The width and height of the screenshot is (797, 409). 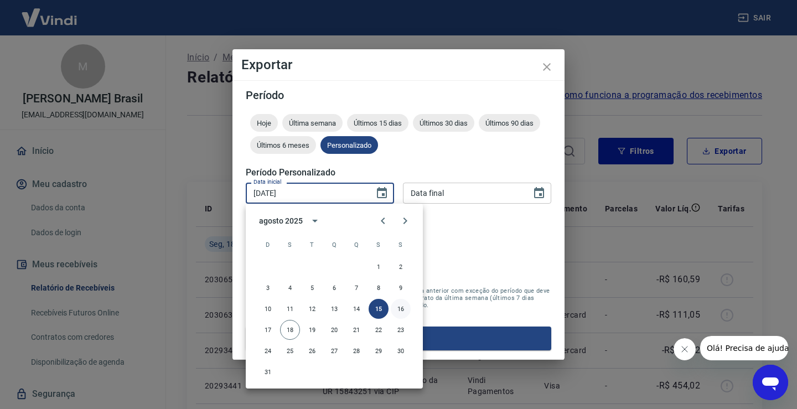 What do you see at coordinates (312, 123) in the screenshot?
I see `span: Última semana` at bounding box center [312, 123].